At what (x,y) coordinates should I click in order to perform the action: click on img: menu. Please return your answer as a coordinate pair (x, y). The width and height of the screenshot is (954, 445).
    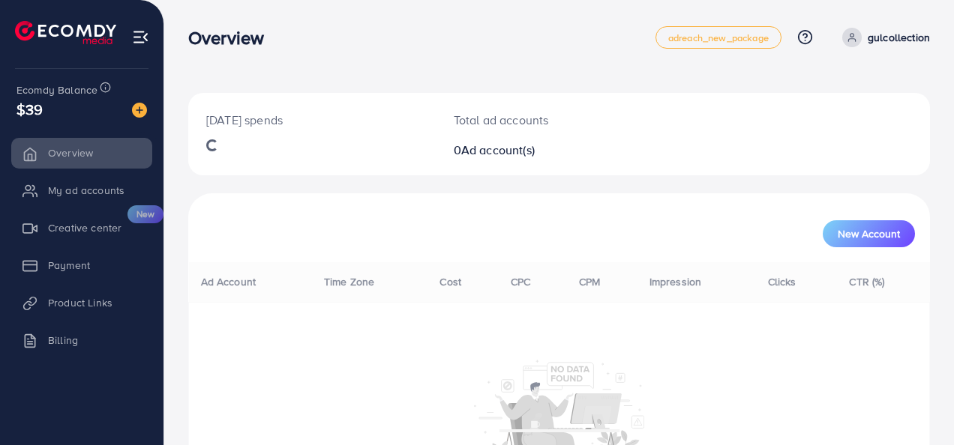
    Looking at the image, I should click on (140, 37).